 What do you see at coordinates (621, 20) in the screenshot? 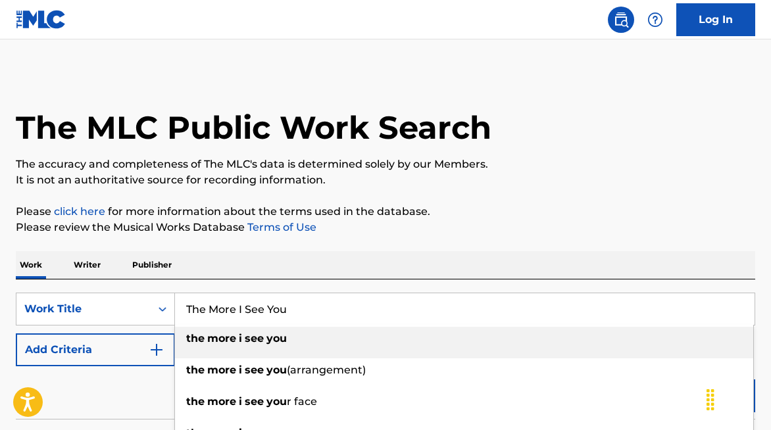
I see `img: search` at bounding box center [621, 20].